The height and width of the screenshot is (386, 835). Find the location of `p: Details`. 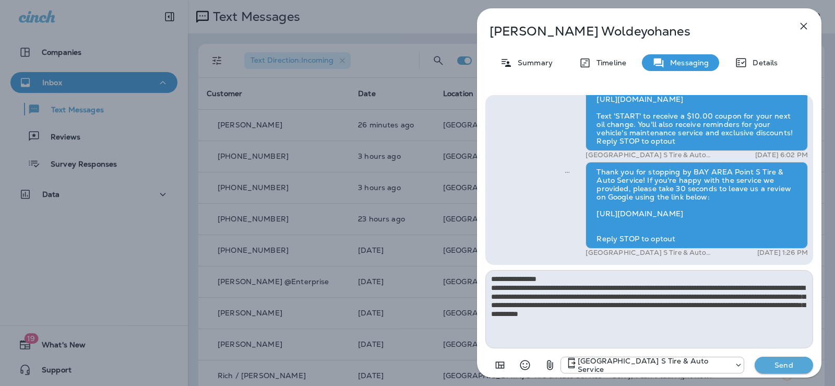

p: Details is located at coordinates (763, 63).